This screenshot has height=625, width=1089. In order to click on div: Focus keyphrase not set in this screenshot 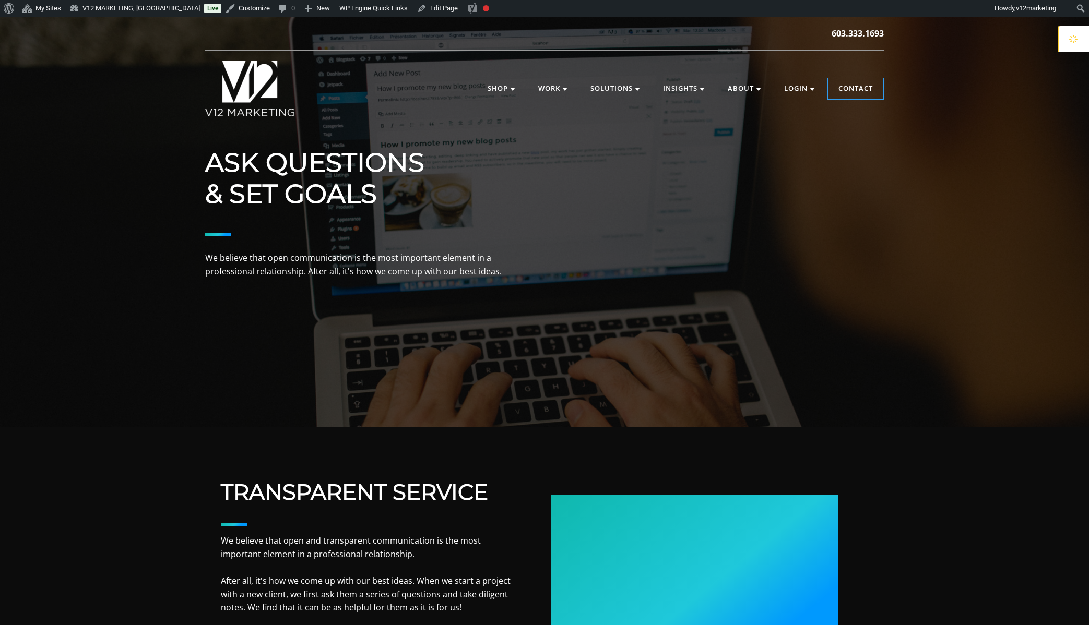, I will do `click(486, 8)`.